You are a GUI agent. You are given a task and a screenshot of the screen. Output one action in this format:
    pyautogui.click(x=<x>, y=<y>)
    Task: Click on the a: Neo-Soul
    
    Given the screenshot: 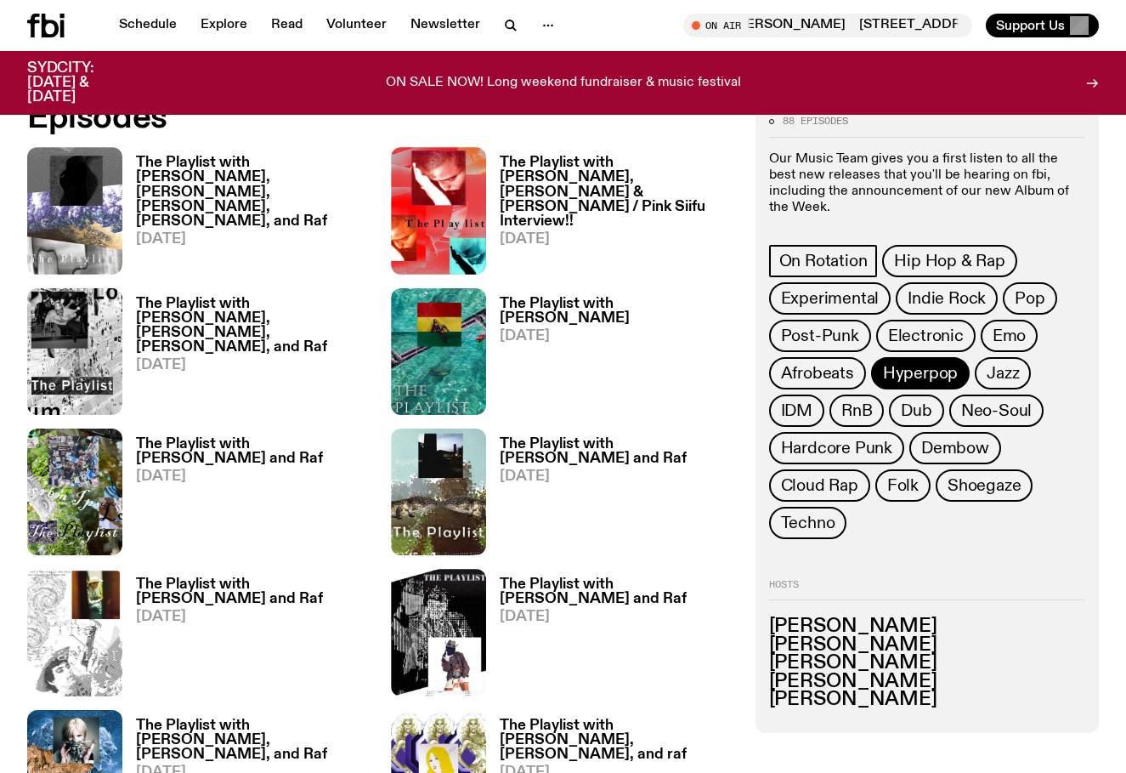 What is the action you would take?
    pyautogui.click(x=996, y=411)
    